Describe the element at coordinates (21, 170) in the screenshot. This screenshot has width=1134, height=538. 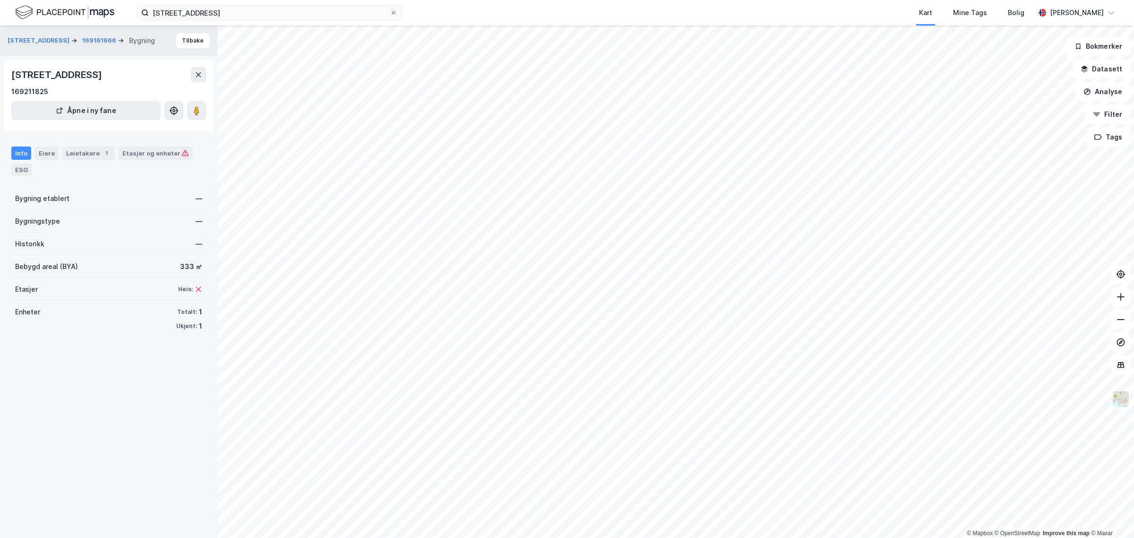
I see `div: ESG` at that location.